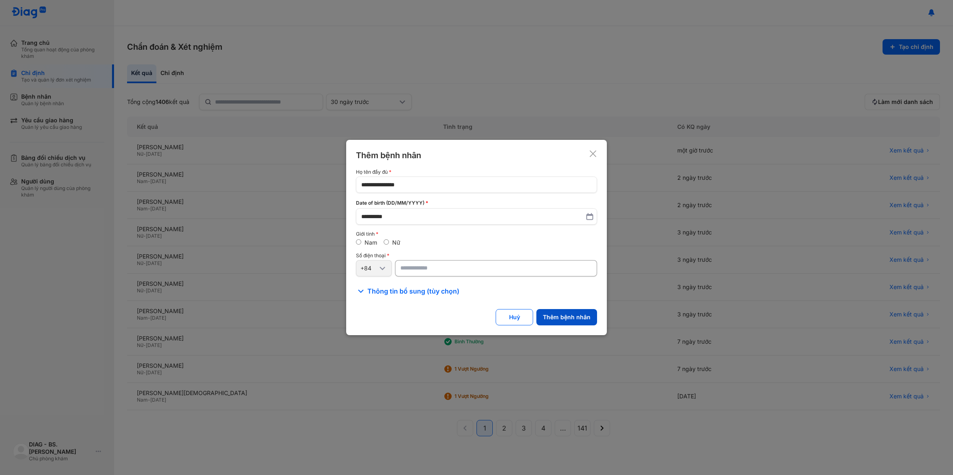 The height and width of the screenshot is (475, 953). Describe the element at coordinates (567, 317) in the screenshot. I see `button: Thêm bệnh nhân` at that location.